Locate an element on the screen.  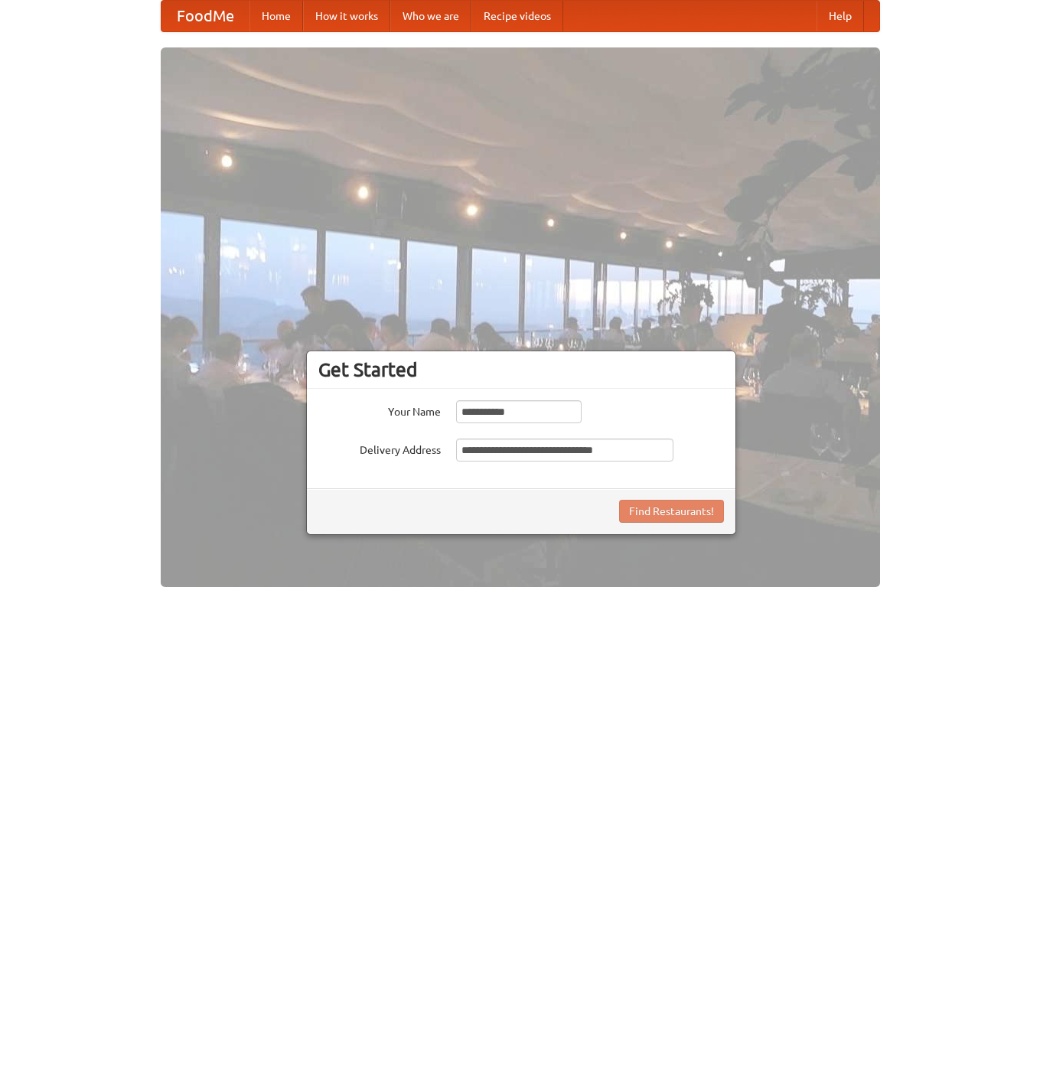
label: Delivery Address is located at coordinates (380, 448).